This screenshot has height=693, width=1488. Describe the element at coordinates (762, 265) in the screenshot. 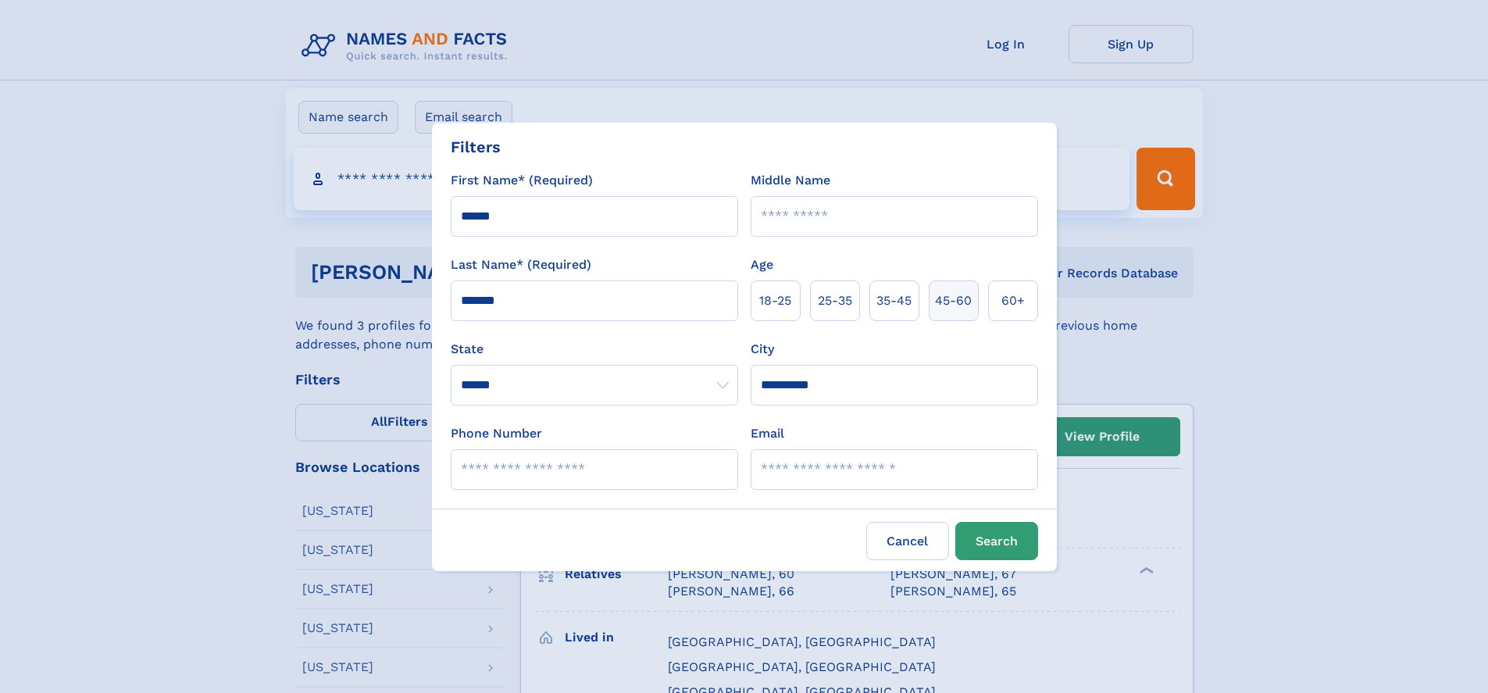

I see `label: Age` at that location.